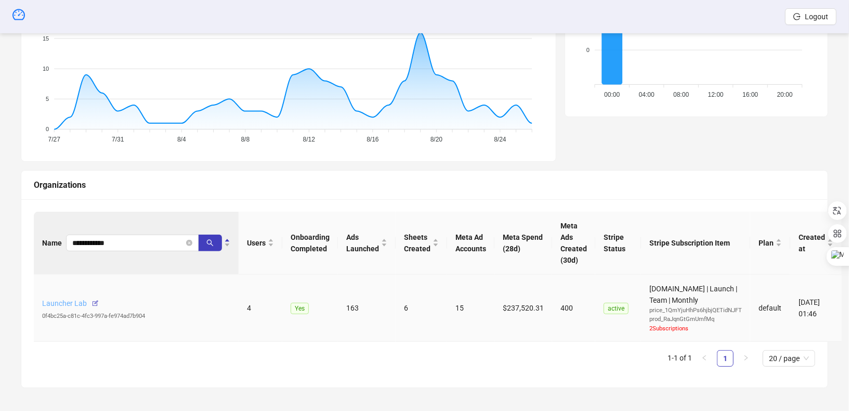 This screenshot has width=849, height=411. What do you see at coordinates (789, 358) in the screenshot?
I see `div: Page Size` at bounding box center [789, 358].